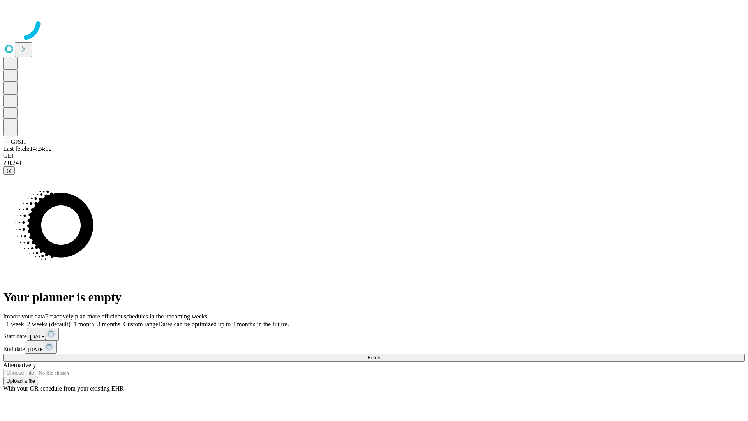  Describe the element at coordinates (63, 388) in the screenshot. I see `span: With your OR schedule from your existing EHR` at that location.